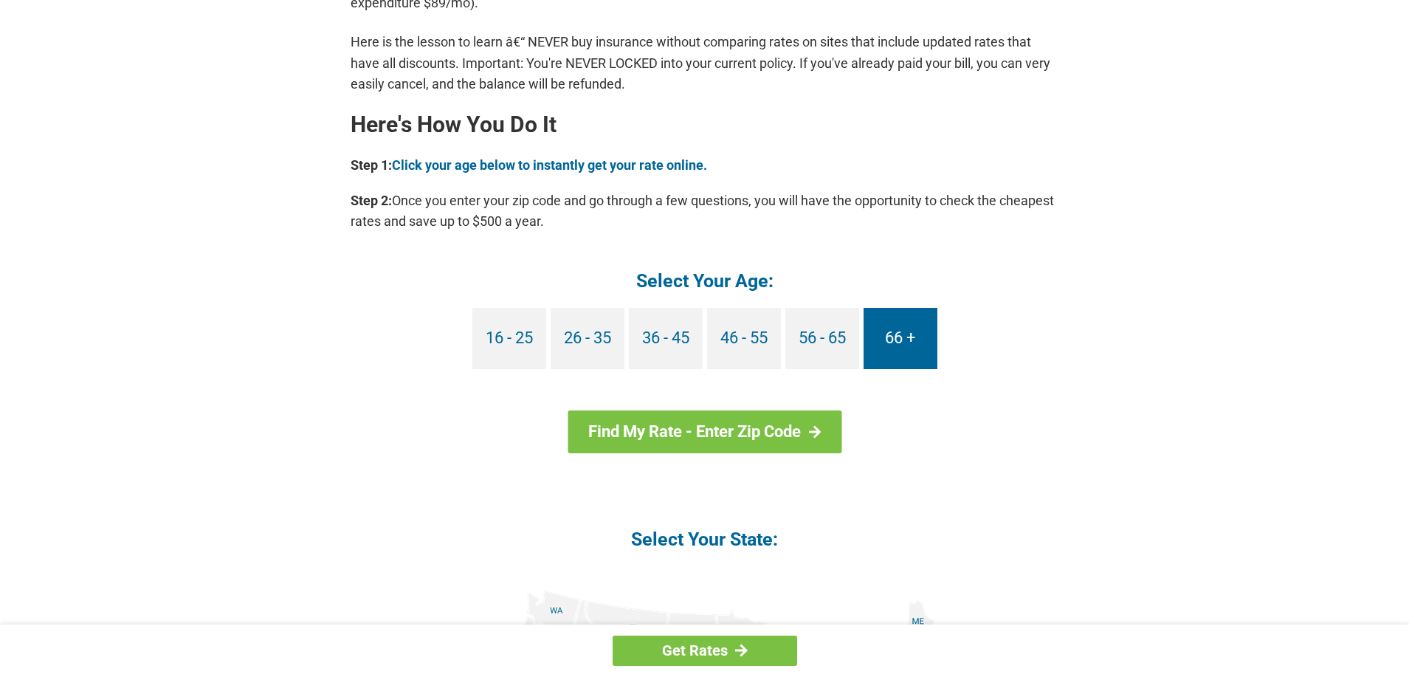 The image size is (1409, 677). Describe the element at coordinates (705, 211) in the screenshot. I see `p: Once you enter your zip code and go through a few questions, you will have the opportunity to che...` at that location.